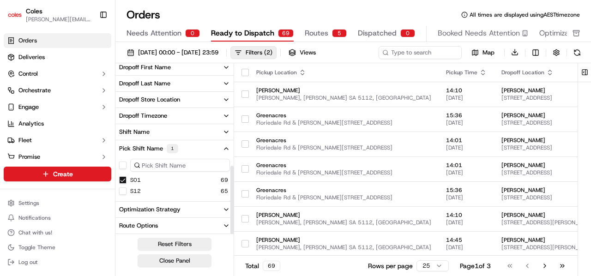 The width and height of the screenshot is (591, 276). I want to click on span: Control, so click(28, 74).